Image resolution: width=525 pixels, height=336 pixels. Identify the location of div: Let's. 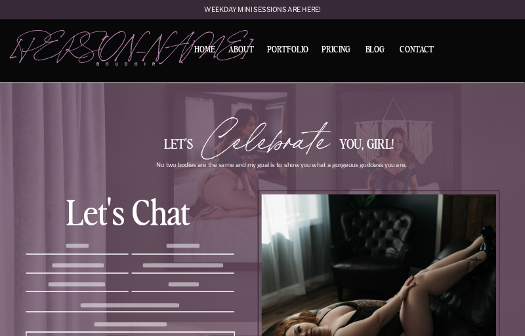
(169, 143).